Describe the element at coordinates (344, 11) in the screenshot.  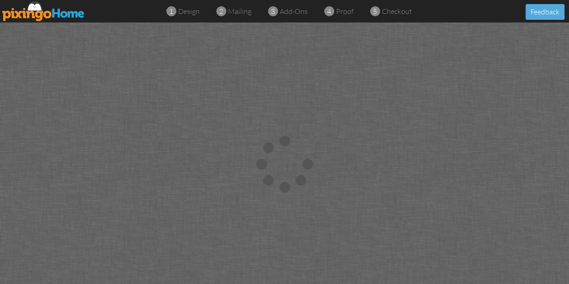
I see `span: proof` at that location.